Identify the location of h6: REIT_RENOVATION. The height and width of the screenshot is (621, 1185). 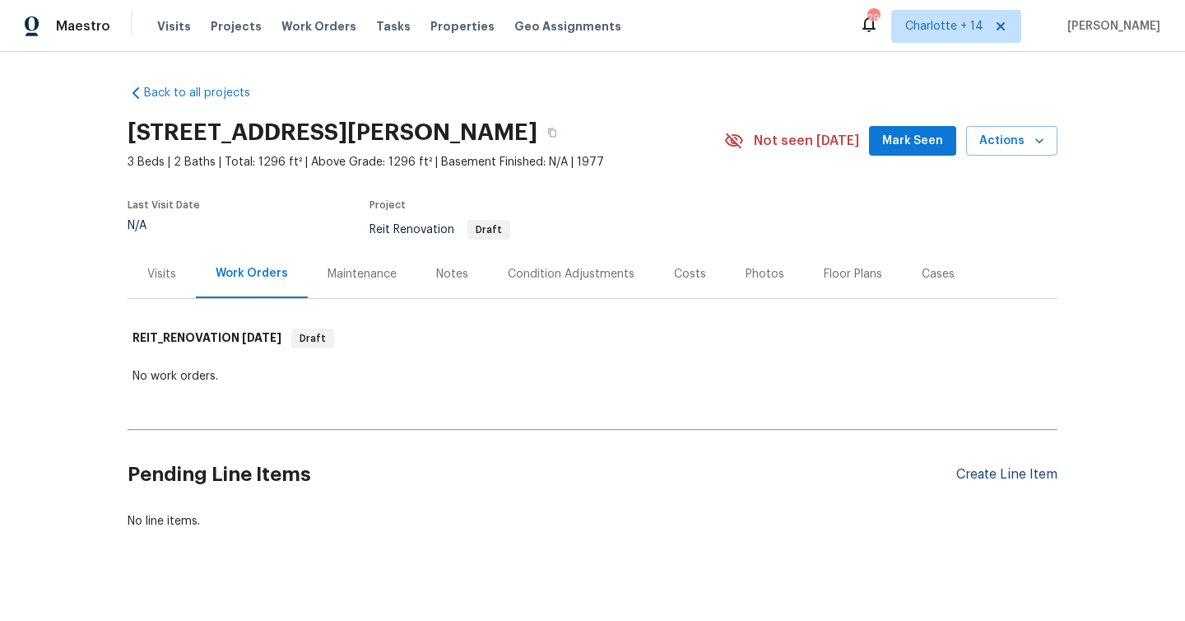
(207, 338).